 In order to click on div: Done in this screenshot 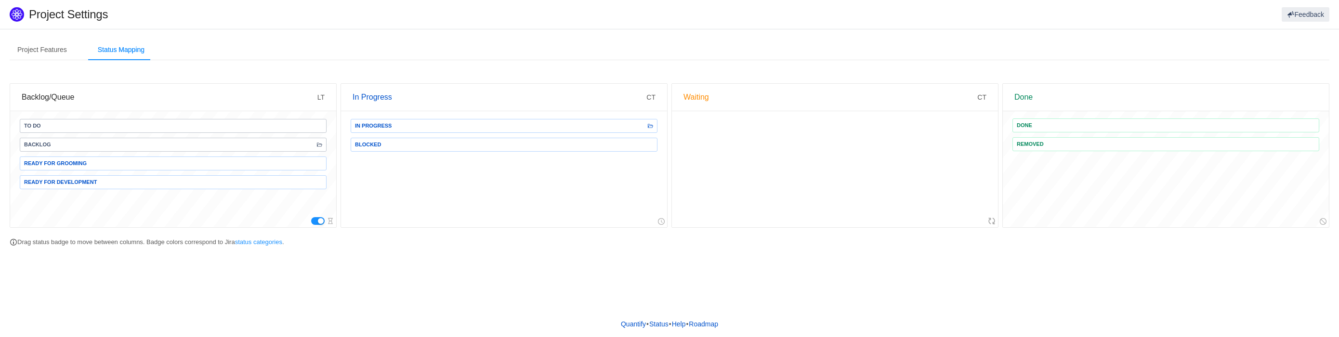, I will do `click(1166, 97)`.